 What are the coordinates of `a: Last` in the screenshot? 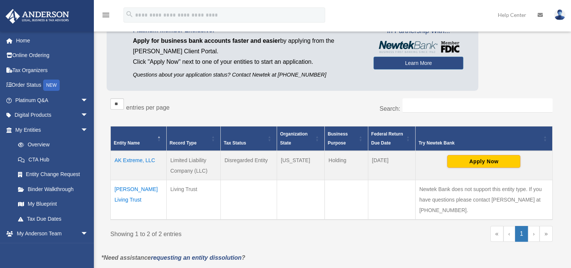 It's located at (546, 234).